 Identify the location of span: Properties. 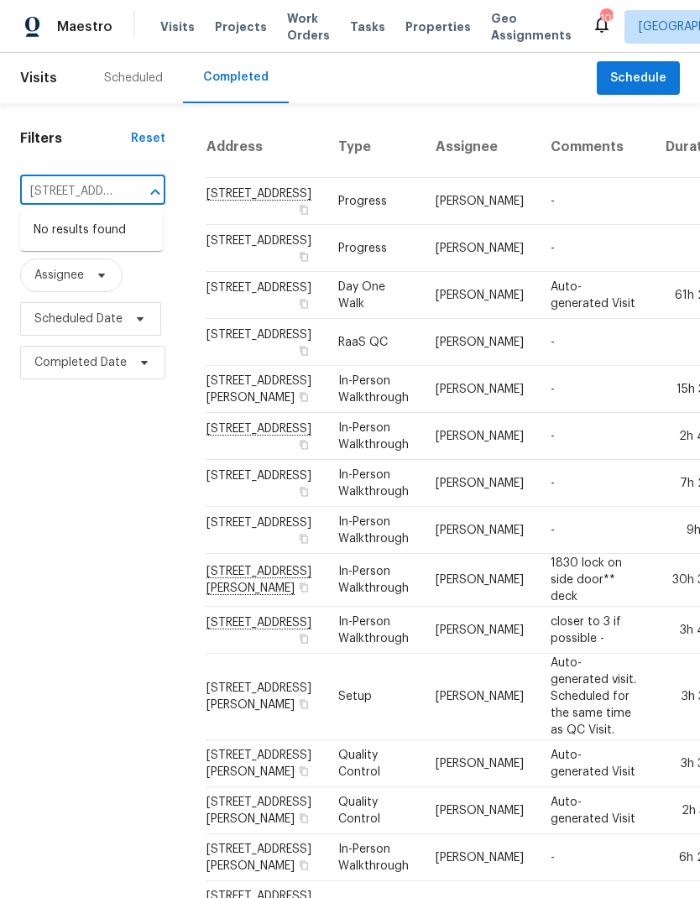
(438, 27).